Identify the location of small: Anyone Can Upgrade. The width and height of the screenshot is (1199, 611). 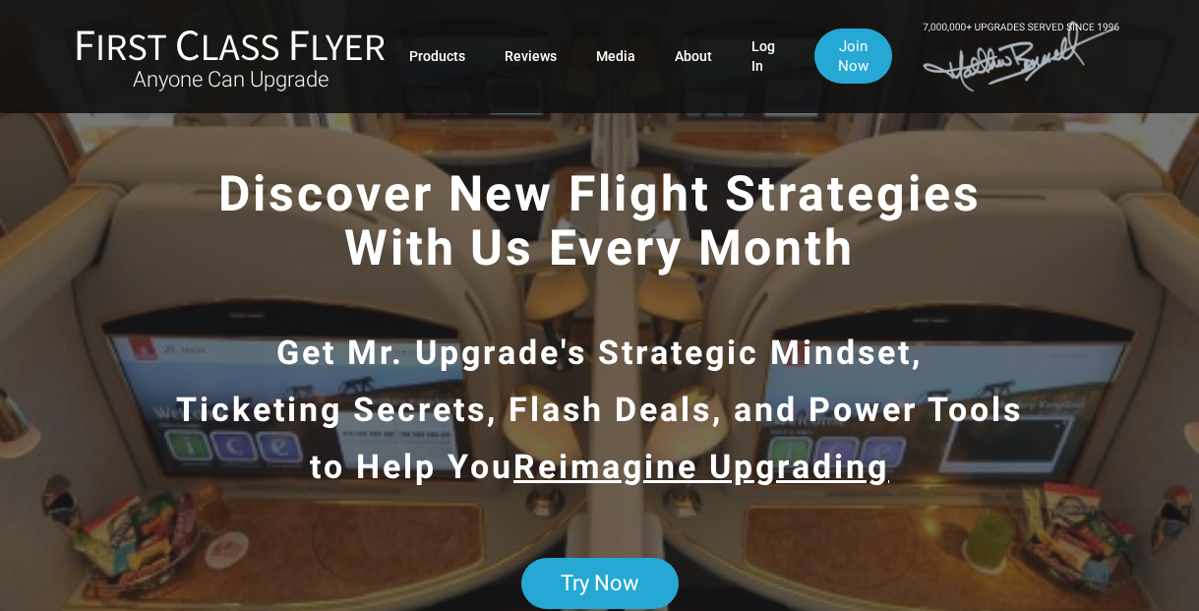
(230, 80).